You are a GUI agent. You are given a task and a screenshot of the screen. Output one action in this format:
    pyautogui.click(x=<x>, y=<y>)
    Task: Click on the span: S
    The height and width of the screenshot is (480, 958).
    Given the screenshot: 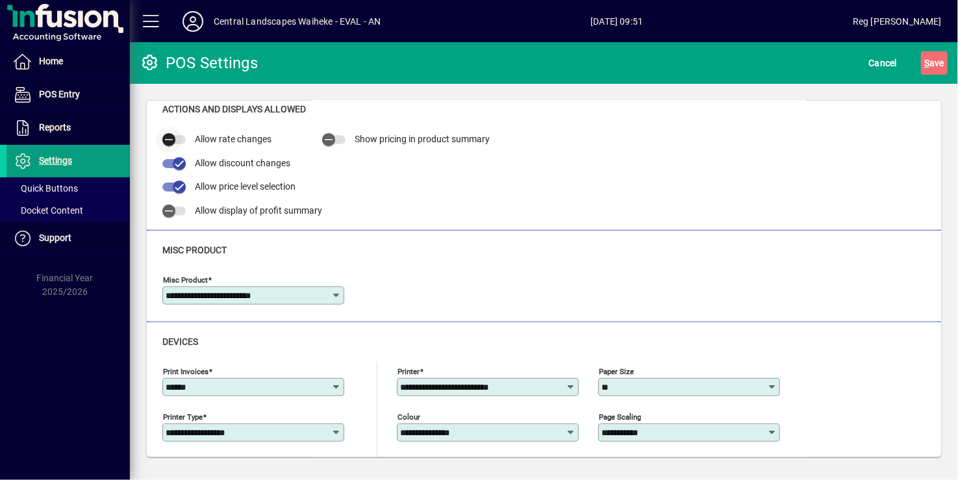 What is the action you would take?
    pyautogui.click(x=926, y=63)
    